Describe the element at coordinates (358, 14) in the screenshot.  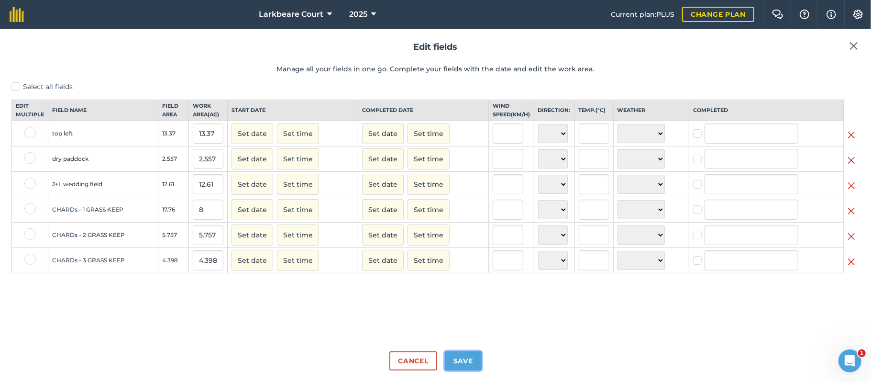
I see `span: 2025` at that location.